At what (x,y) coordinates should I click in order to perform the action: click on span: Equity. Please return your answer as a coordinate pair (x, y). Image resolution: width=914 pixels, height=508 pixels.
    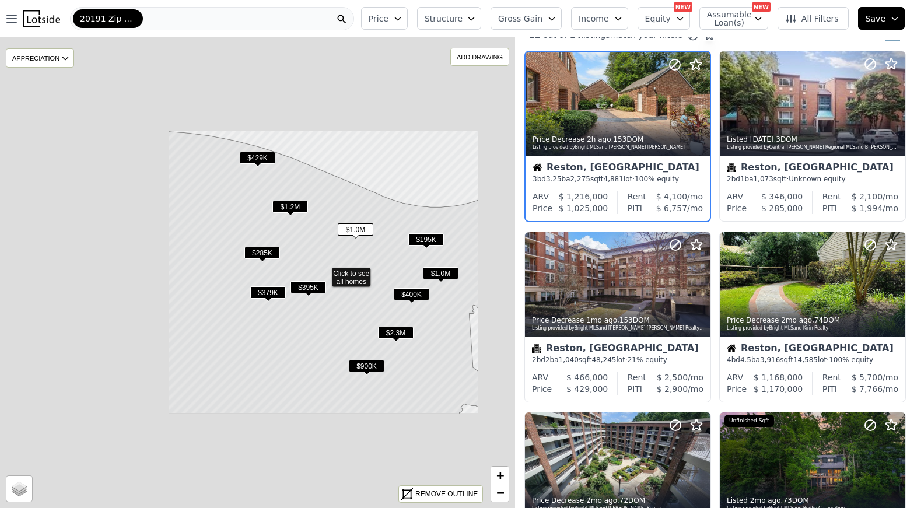
    Looking at the image, I should click on (658, 19).